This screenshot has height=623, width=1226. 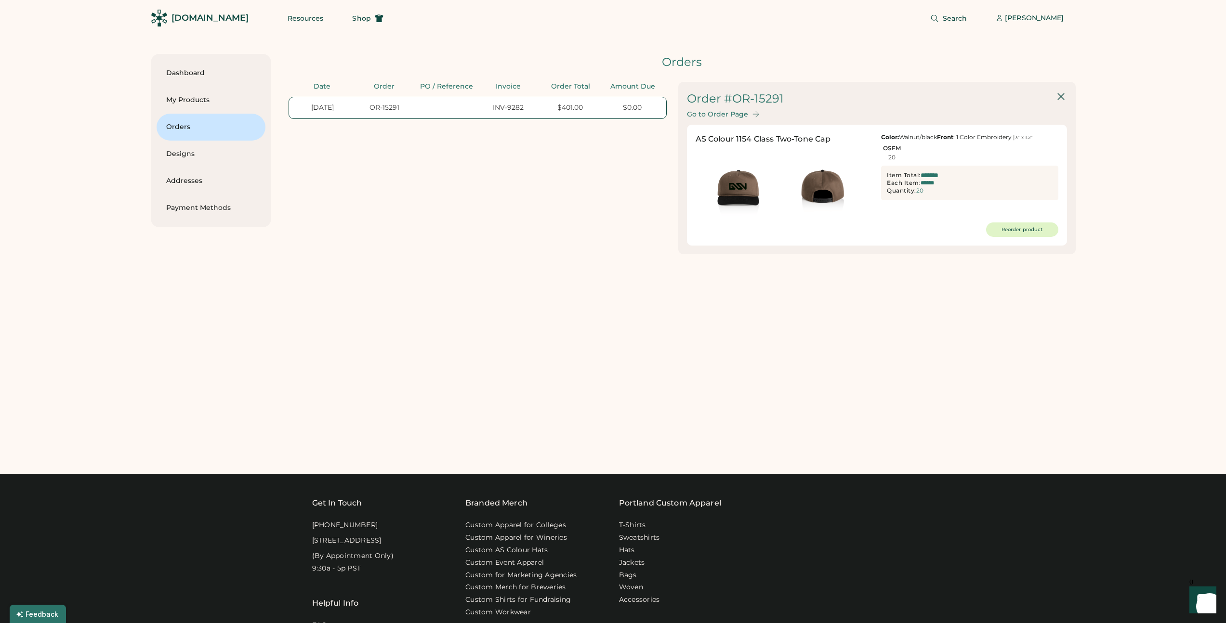 What do you see at coordinates (521, 576) in the screenshot?
I see `a: Custom for Marketing Agencies` at bounding box center [521, 576].